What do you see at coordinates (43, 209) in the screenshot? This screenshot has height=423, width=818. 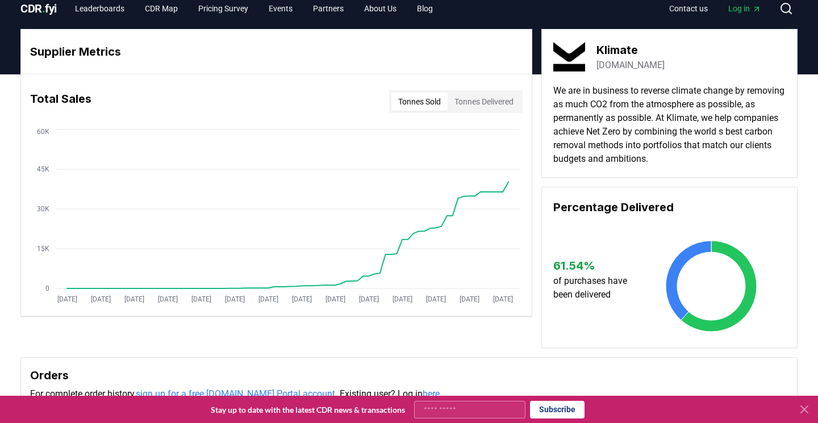 I see `tspan: 30K` at bounding box center [43, 209].